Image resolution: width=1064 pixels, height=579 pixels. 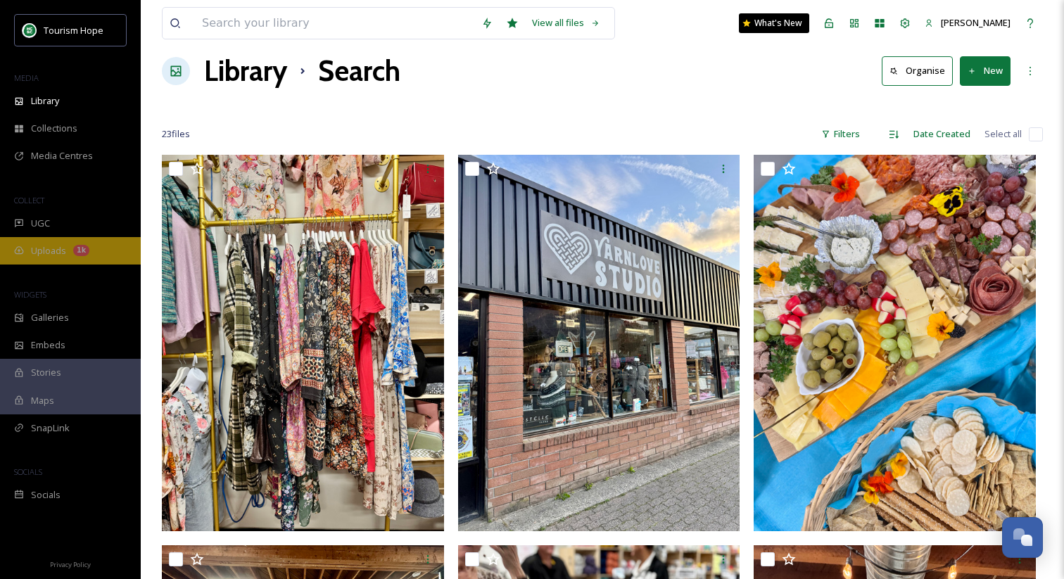 I want to click on div: What's New, so click(x=774, y=23).